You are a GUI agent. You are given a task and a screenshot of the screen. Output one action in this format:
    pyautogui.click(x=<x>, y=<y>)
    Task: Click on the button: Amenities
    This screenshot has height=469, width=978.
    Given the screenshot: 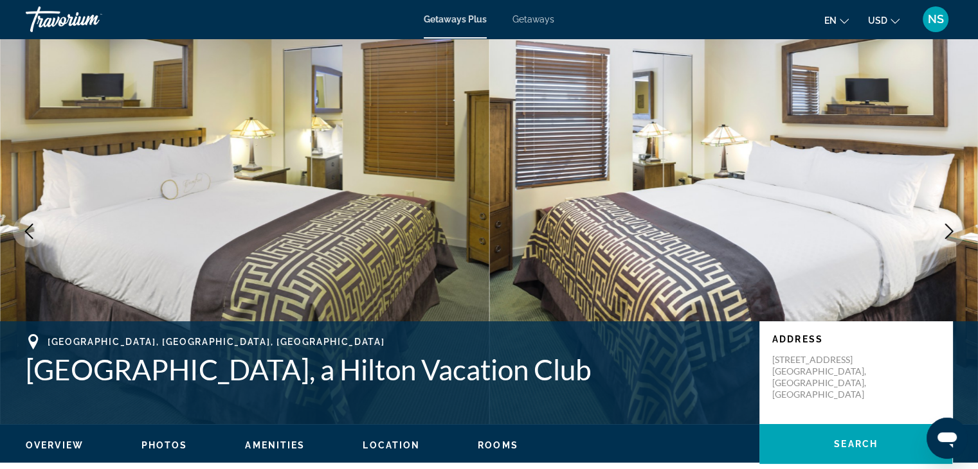 What is the action you would take?
    pyautogui.click(x=275, y=446)
    